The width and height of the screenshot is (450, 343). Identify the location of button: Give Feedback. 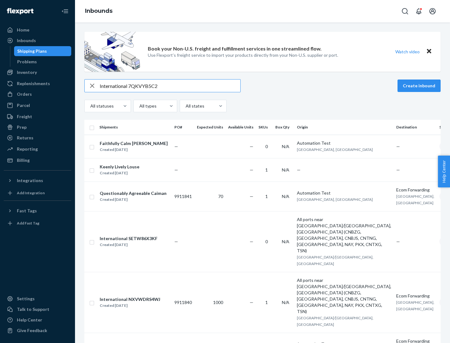
(37, 331).